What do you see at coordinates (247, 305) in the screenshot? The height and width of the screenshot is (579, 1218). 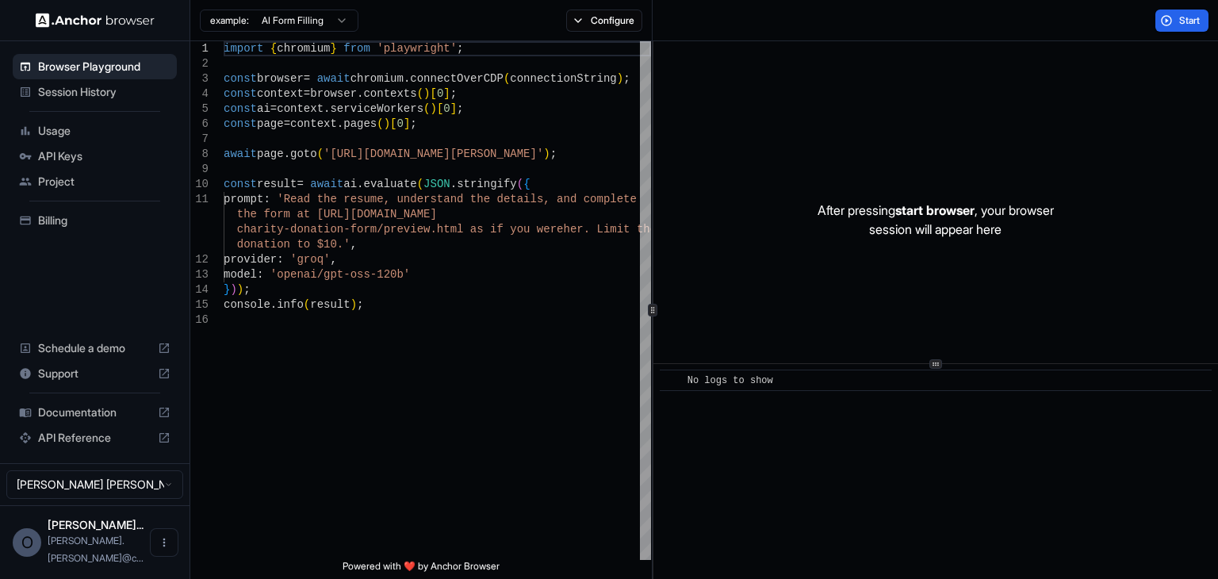 I see `span: console` at bounding box center [247, 305].